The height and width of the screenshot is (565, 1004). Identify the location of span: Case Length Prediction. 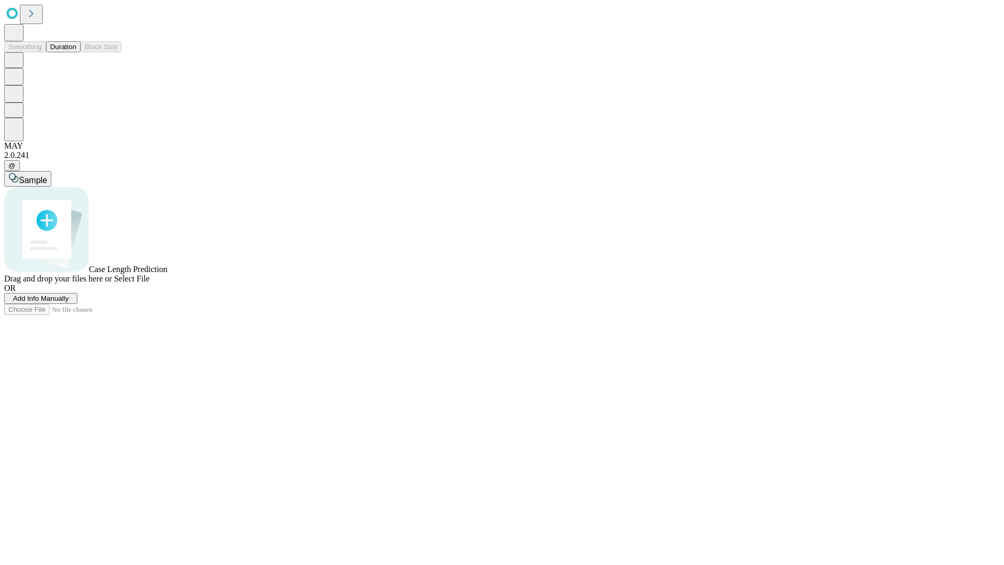
(128, 269).